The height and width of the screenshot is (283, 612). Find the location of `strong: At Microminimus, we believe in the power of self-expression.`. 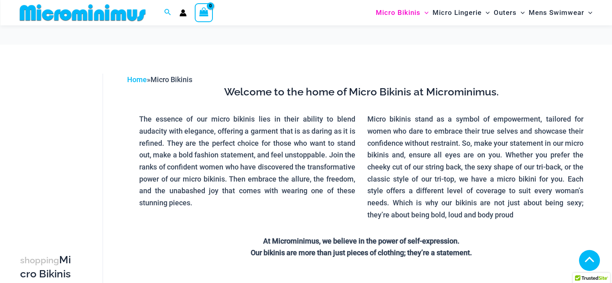

strong: At Microminimus, we believe in the power of self-expression. is located at coordinates (361, 241).